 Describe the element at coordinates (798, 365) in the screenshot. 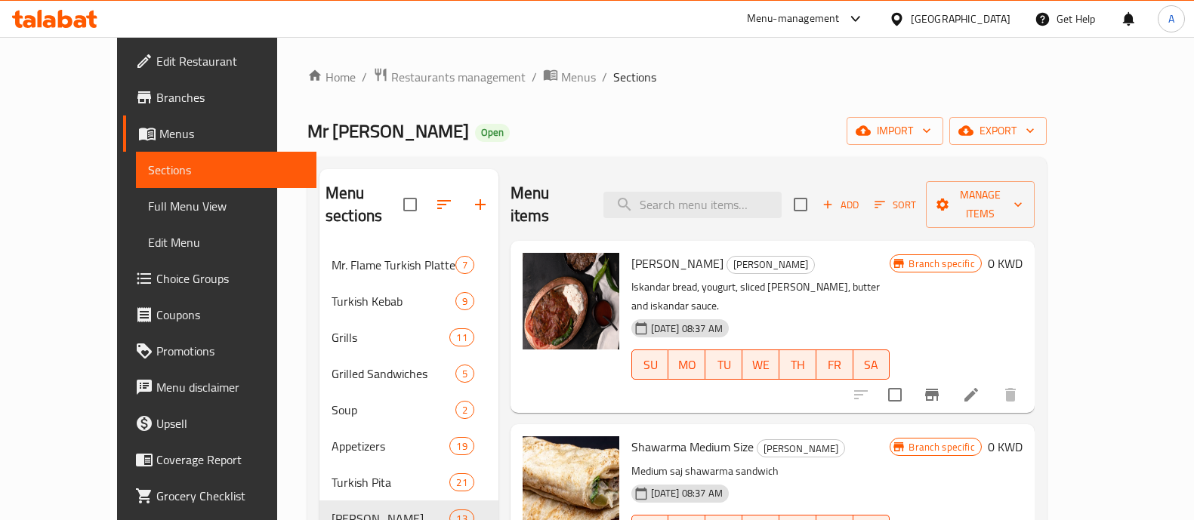

I see `span: TH` at that location.